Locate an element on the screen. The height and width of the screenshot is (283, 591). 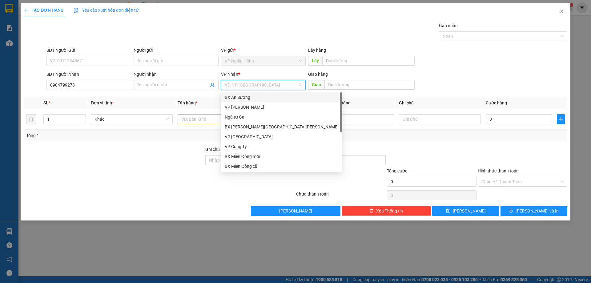
button: deleteXóa Thông tin is located at coordinates (387, 211).